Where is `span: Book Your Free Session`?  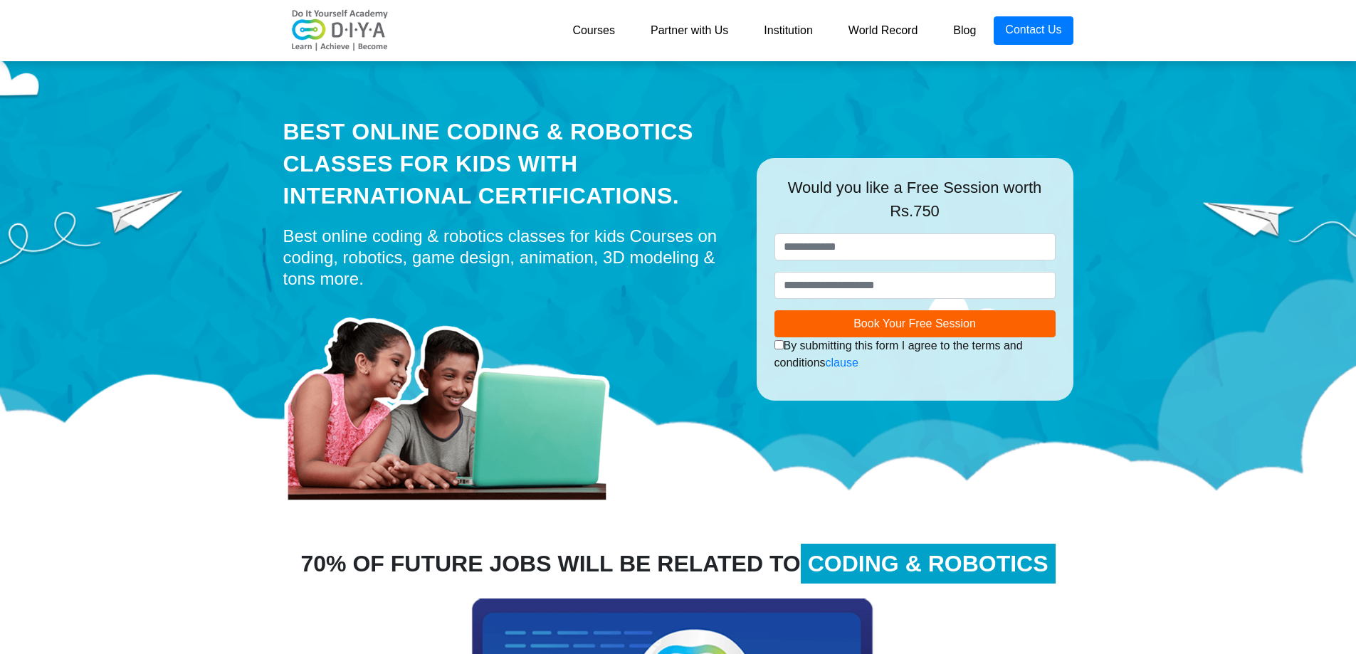
span: Book Your Free Session is located at coordinates (914, 323).